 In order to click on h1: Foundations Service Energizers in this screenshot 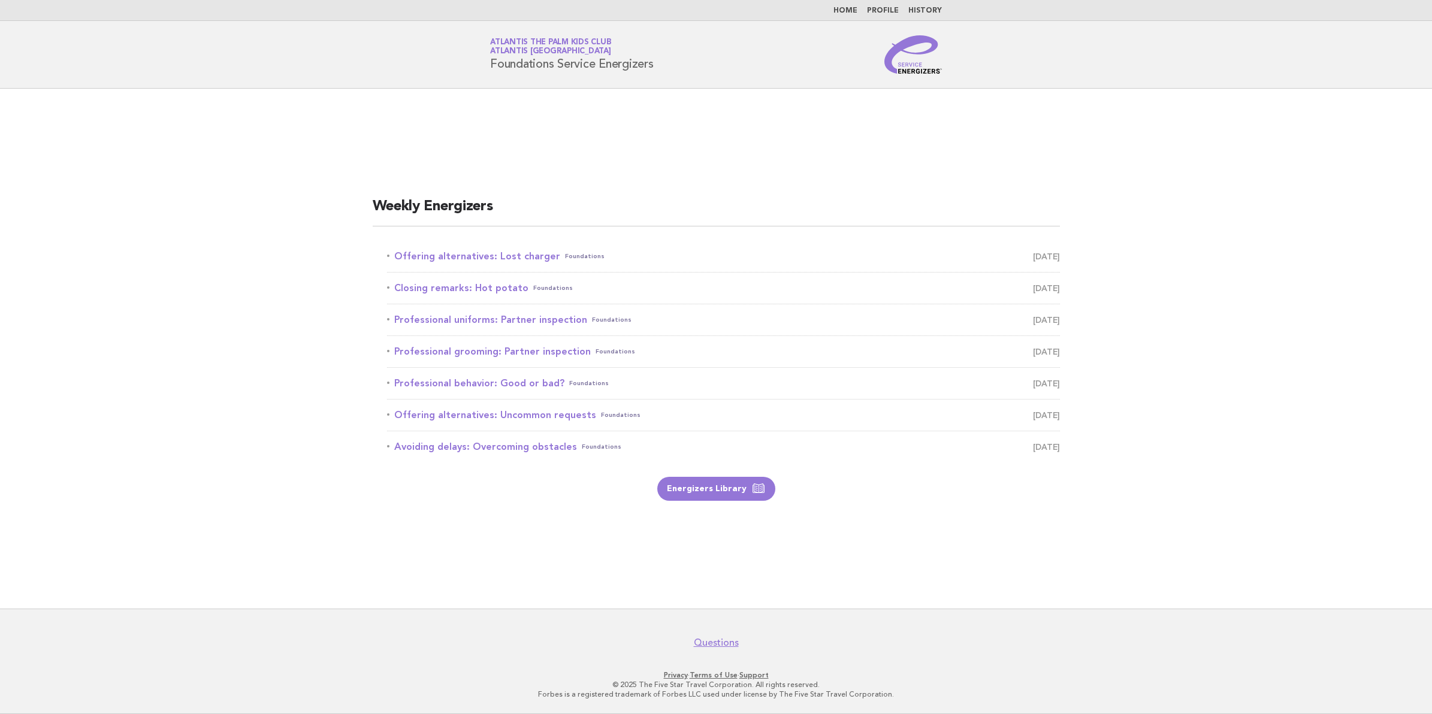, I will do `click(571, 55)`.